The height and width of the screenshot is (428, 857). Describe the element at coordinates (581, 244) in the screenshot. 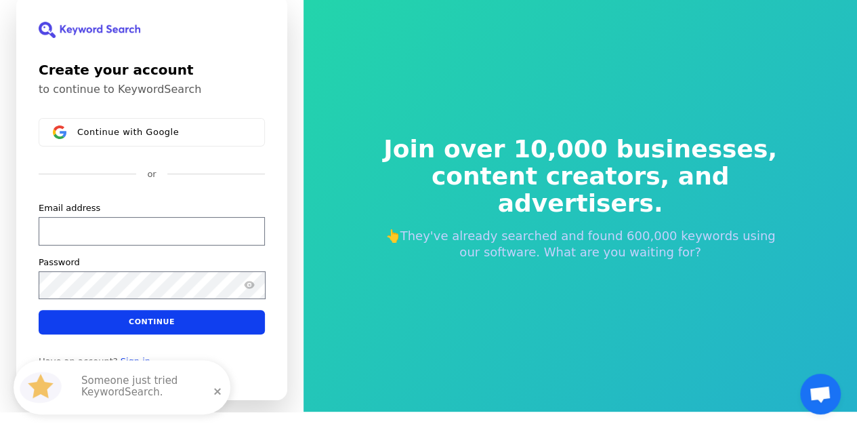

I see `p: 👆They've already searched and found 600,000 keywords using our software. What are you waiting for?` at that location.